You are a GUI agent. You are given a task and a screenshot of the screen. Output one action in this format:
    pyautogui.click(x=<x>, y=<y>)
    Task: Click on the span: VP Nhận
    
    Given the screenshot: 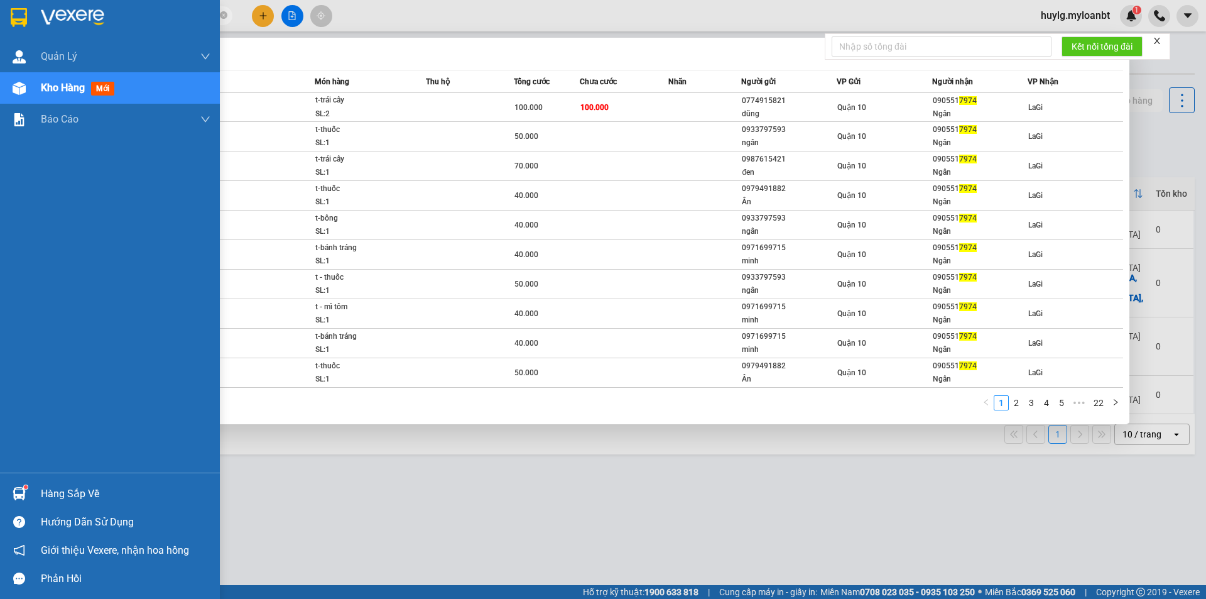 What is the action you would take?
    pyautogui.click(x=1043, y=82)
    